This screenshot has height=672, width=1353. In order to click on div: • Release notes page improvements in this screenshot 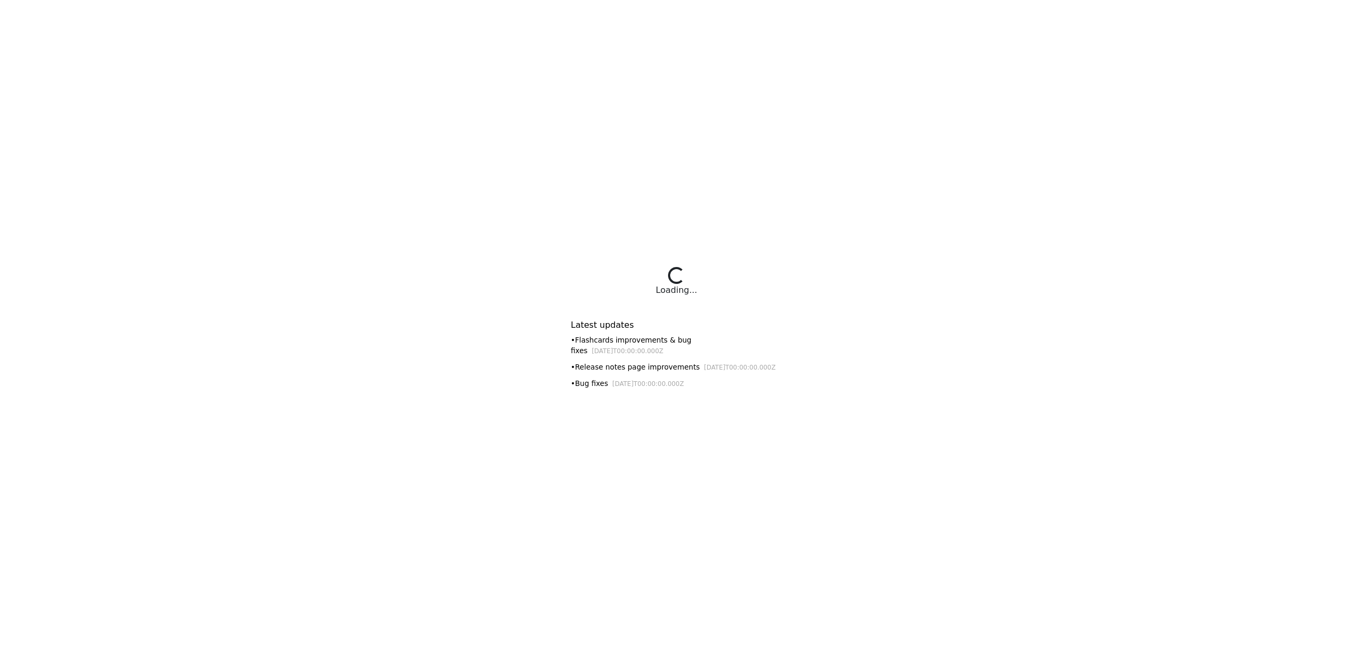, I will do `click(677, 367)`.